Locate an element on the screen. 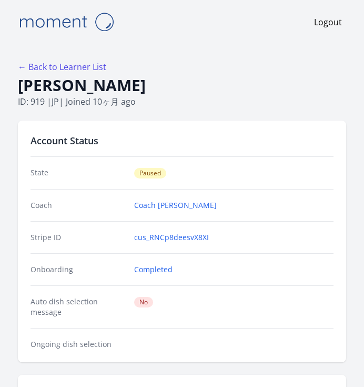 This screenshot has height=387, width=364. dt: Ongoing dish selection is located at coordinates (78, 344).